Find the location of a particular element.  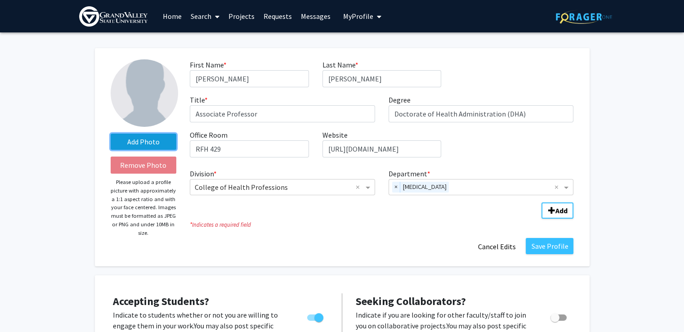

label: Last Name is located at coordinates (340, 65).